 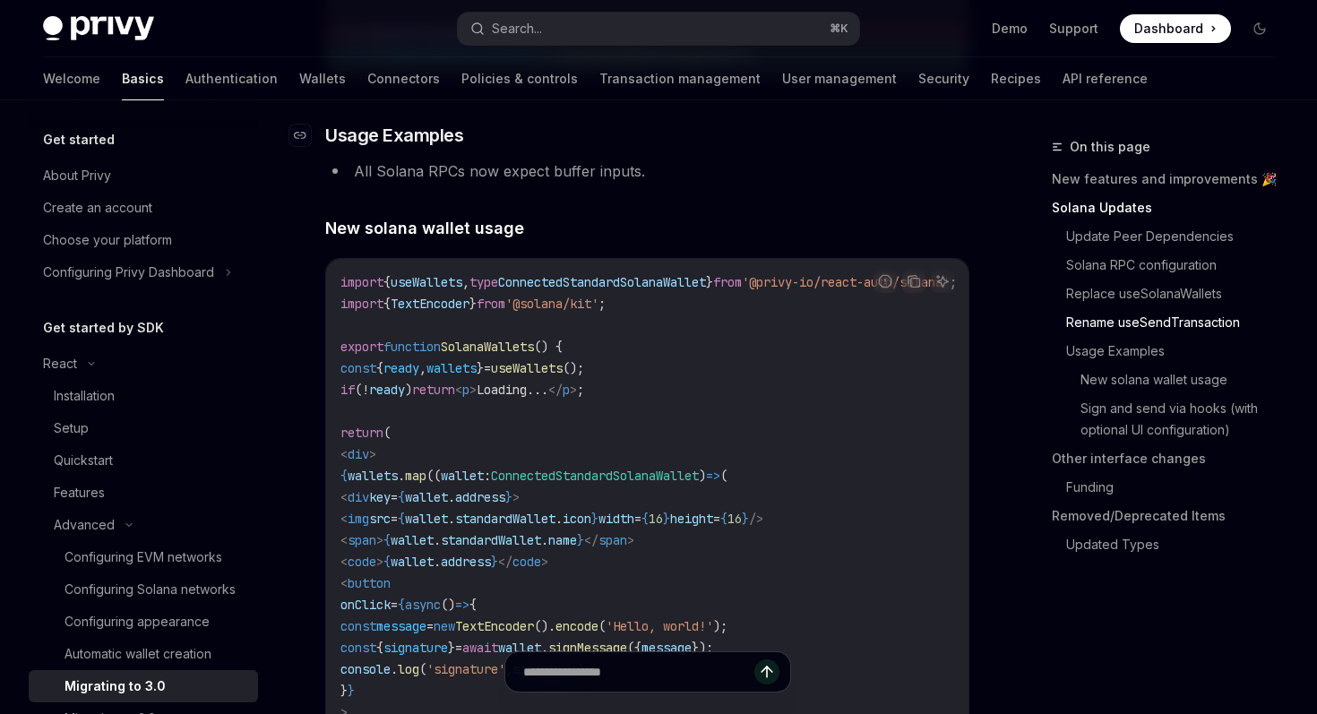 What do you see at coordinates (588, 648) in the screenshot?
I see `span: signMessage` at bounding box center [588, 648].